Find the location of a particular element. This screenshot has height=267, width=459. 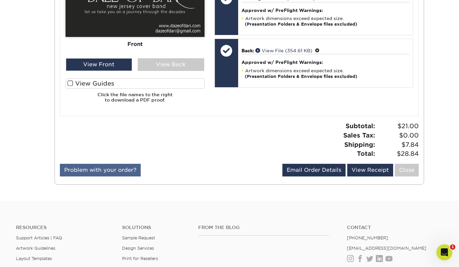

a: Contact is located at coordinates (395, 227).